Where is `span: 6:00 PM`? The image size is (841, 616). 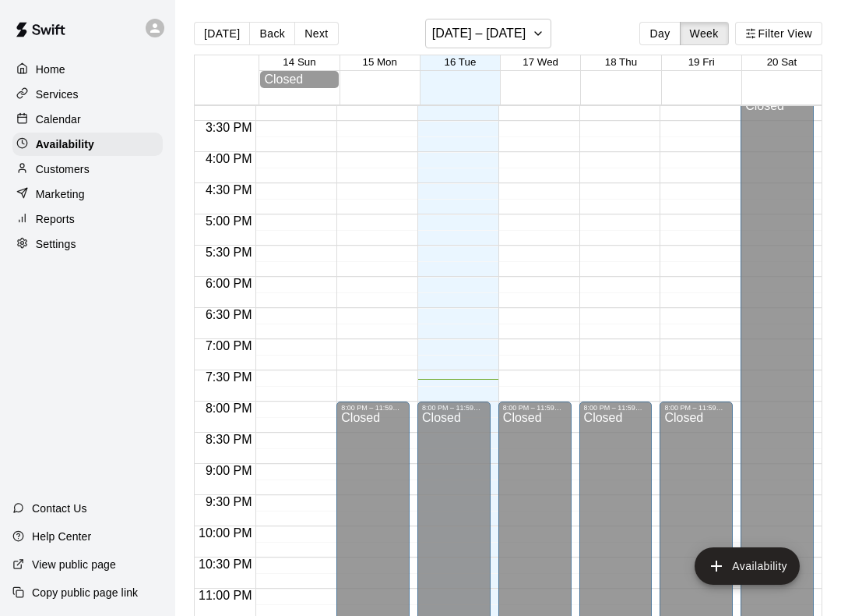
span: 6:00 PM is located at coordinates (229, 283).